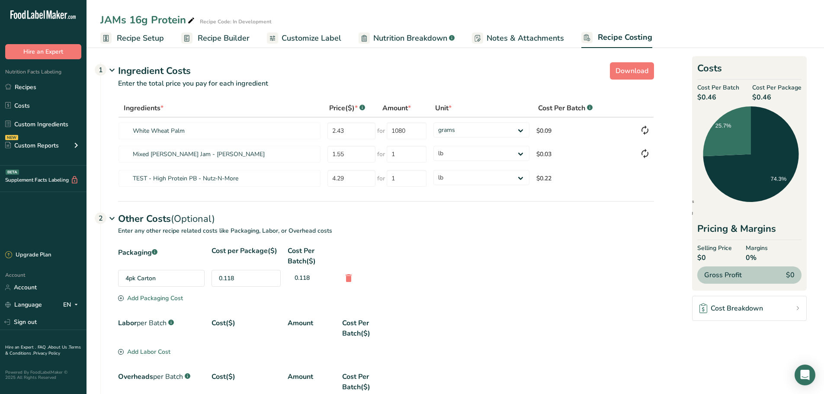 Image resolution: width=824 pixels, height=394 pixels. What do you see at coordinates (236, 22) in the screenshot?
I see `div: Recipe Code: In Development` at bounding box center [236, 22].